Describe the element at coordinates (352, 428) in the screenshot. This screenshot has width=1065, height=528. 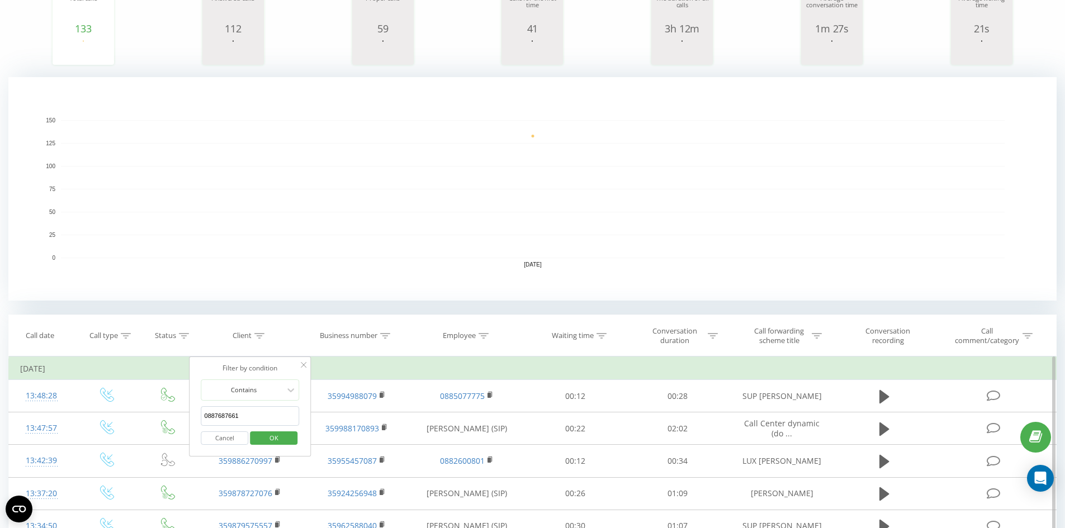
I see `a: 359988170893` at that location.